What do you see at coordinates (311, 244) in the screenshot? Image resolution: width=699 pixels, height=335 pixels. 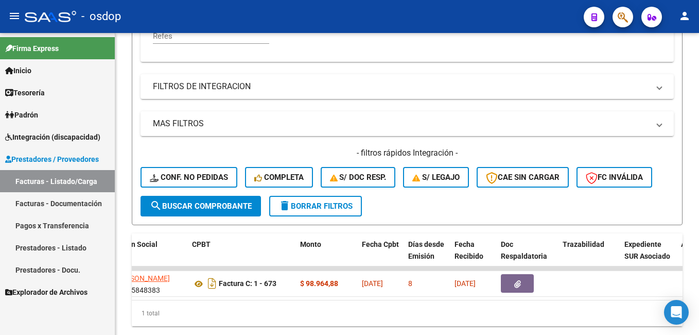 I see `span: Monto` at bounding box center [311, 244].